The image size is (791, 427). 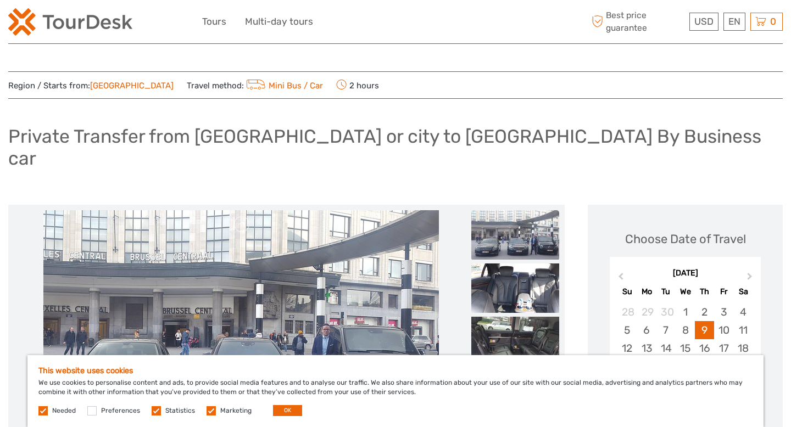 I want to click on span: 2 hours, so click(x=358, y=85).